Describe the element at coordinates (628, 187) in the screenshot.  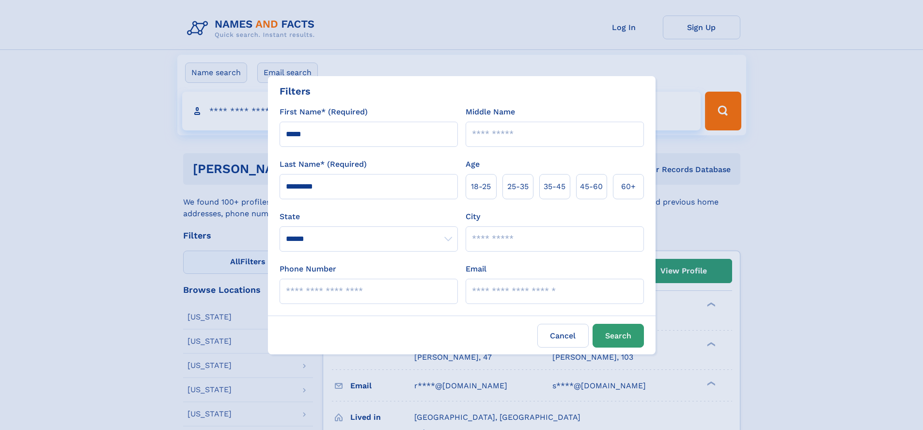
I see `span: 60+` at that location.